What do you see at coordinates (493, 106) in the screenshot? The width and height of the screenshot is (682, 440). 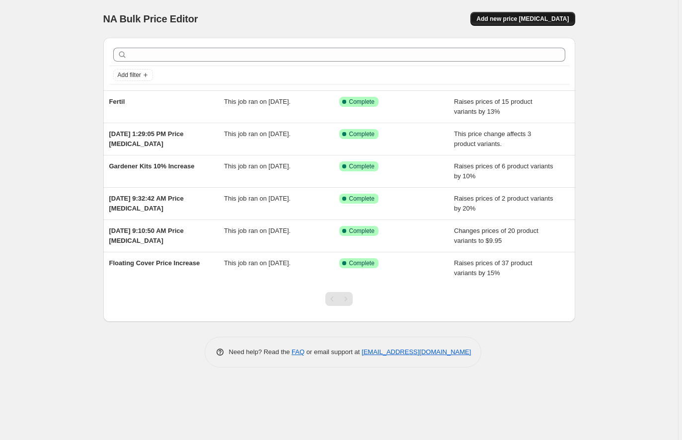 I see `span: Raises prices of 15 product variants by 13%` at bounding box center [493, 106].